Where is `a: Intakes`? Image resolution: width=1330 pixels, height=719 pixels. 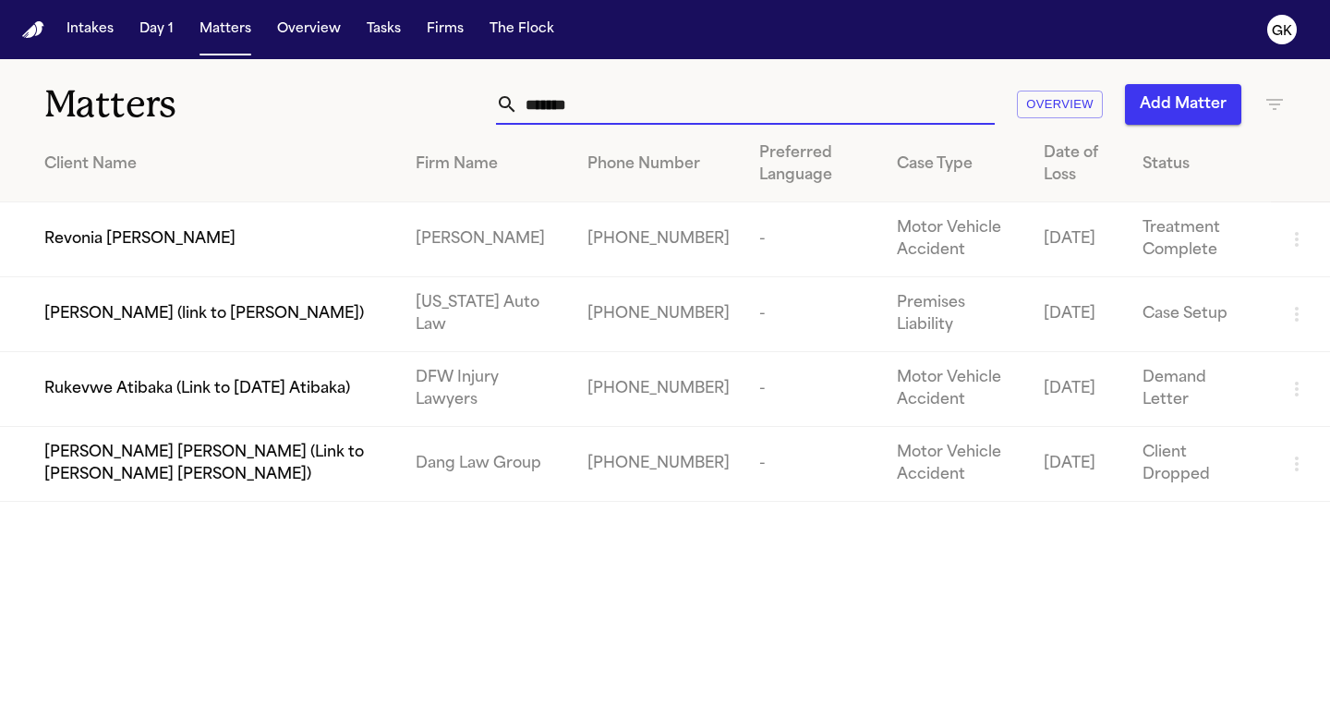
a: Intakes is located at coordinates (90, 30).